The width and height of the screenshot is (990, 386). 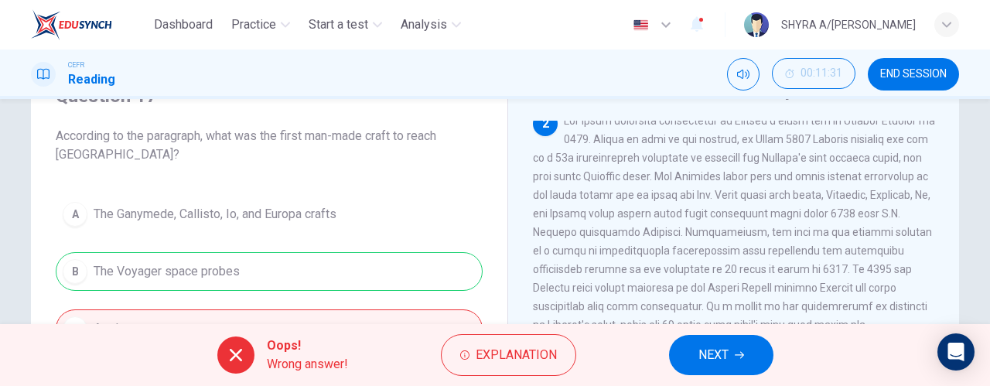 What do you see at coordinates (424, 25) in the screenshot?
I see `span: Analysis` at bounding box center [424, 25].